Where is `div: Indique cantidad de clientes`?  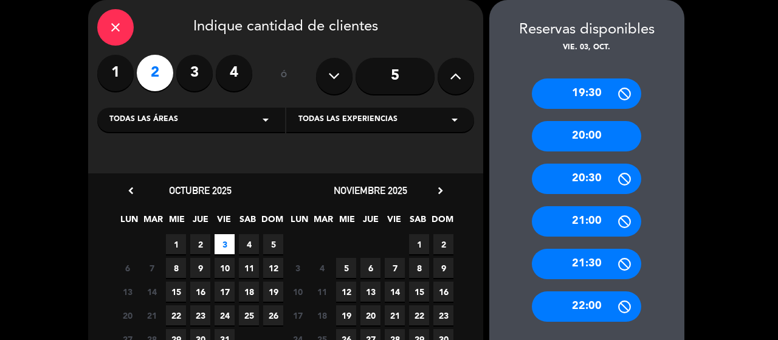 div: Indique cantidad de clientes is located at coordinates (286, 27).